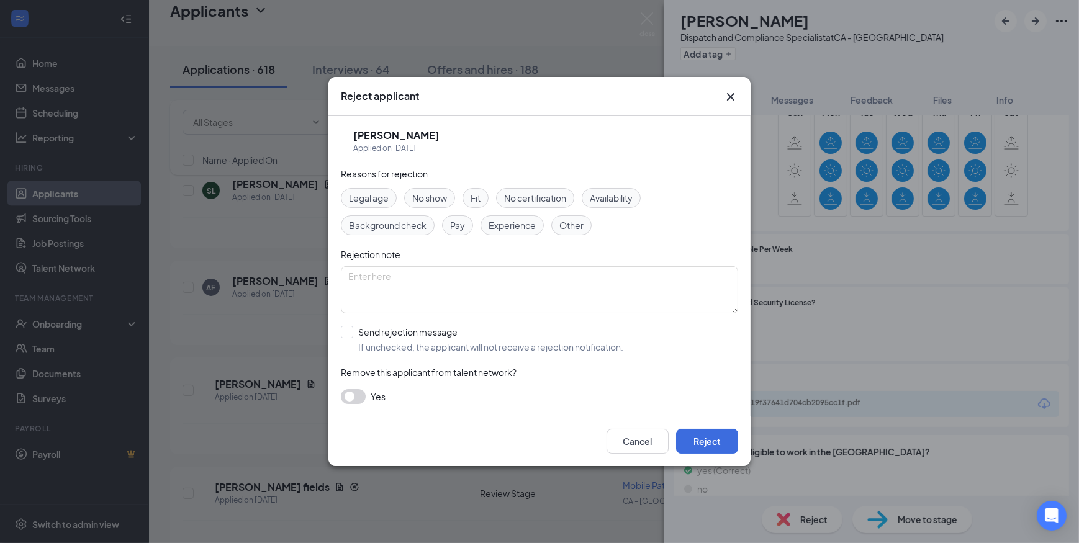 Image resolution: width=1079 pixels, height=543 pixels. Describe the element at coordinates (731, 97) in the screenshot. I see `button: Close` at that location.